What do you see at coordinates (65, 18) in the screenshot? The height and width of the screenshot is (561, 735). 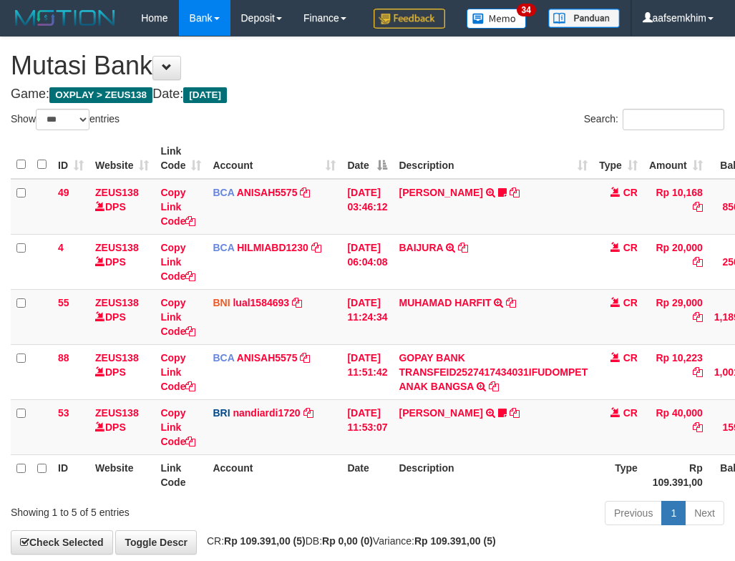 I see `img: MOTION_logo.png` at bounding box center [65, 18].